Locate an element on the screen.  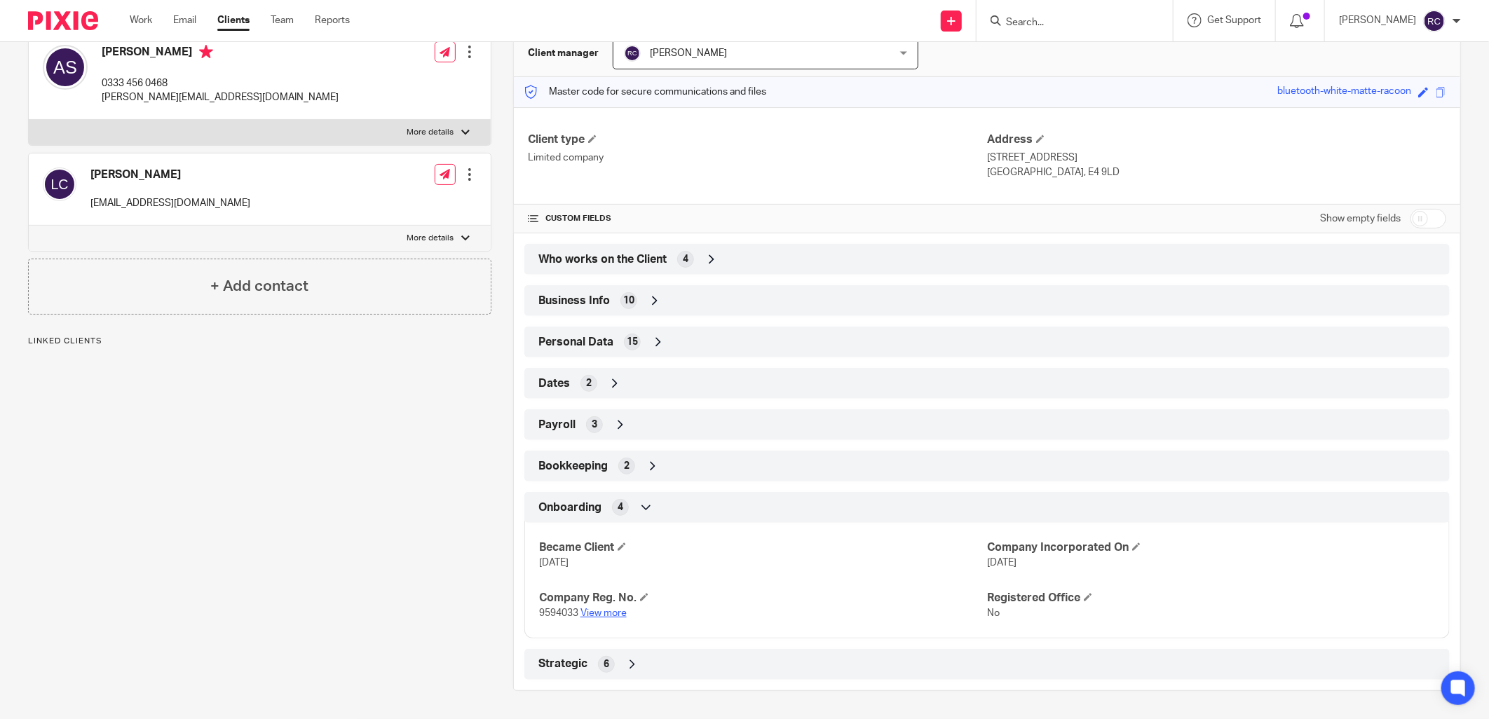
p: Linked clients is located at coordinates (259, 341).